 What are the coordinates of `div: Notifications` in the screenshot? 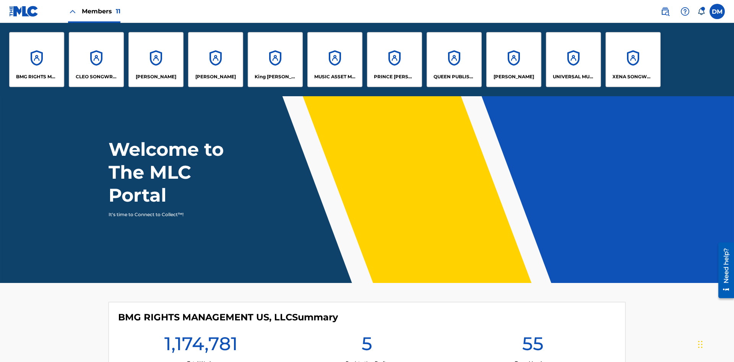 It's located at (701, 11).